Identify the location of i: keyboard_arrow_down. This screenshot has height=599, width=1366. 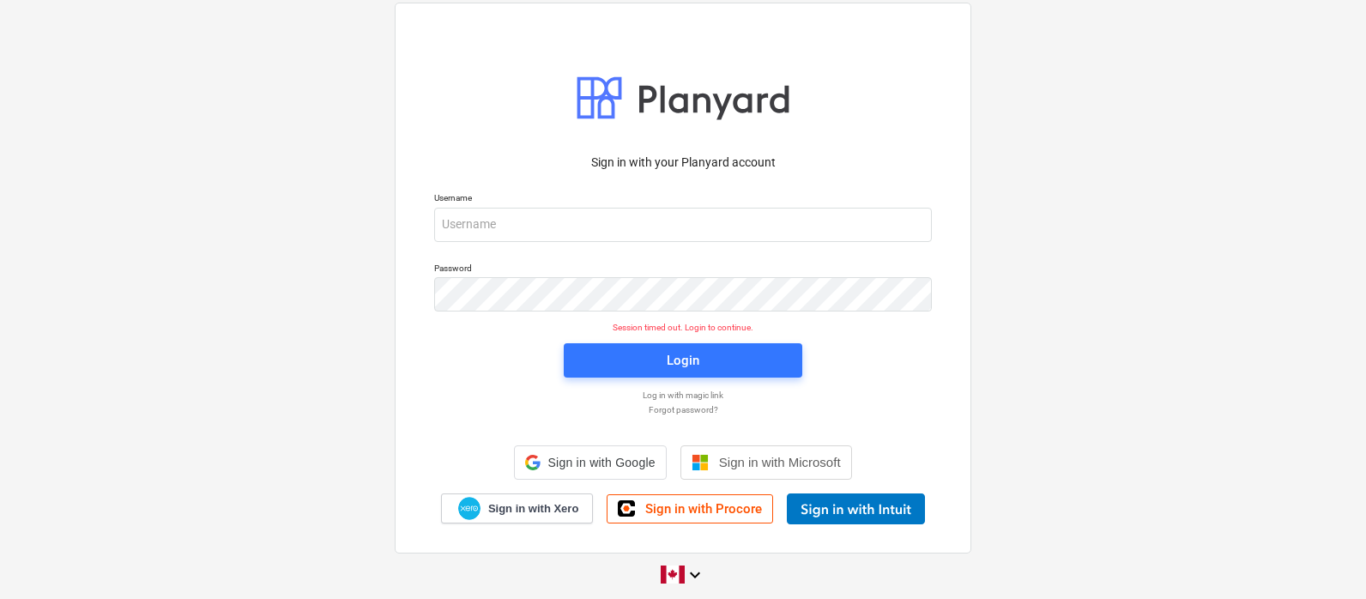
(695, 575).